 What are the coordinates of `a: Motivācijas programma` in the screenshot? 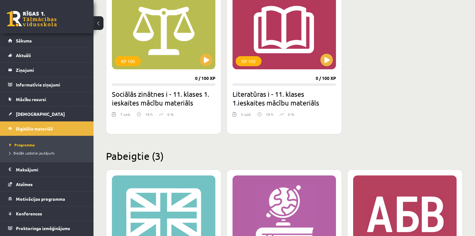 It's located at (47, 198).